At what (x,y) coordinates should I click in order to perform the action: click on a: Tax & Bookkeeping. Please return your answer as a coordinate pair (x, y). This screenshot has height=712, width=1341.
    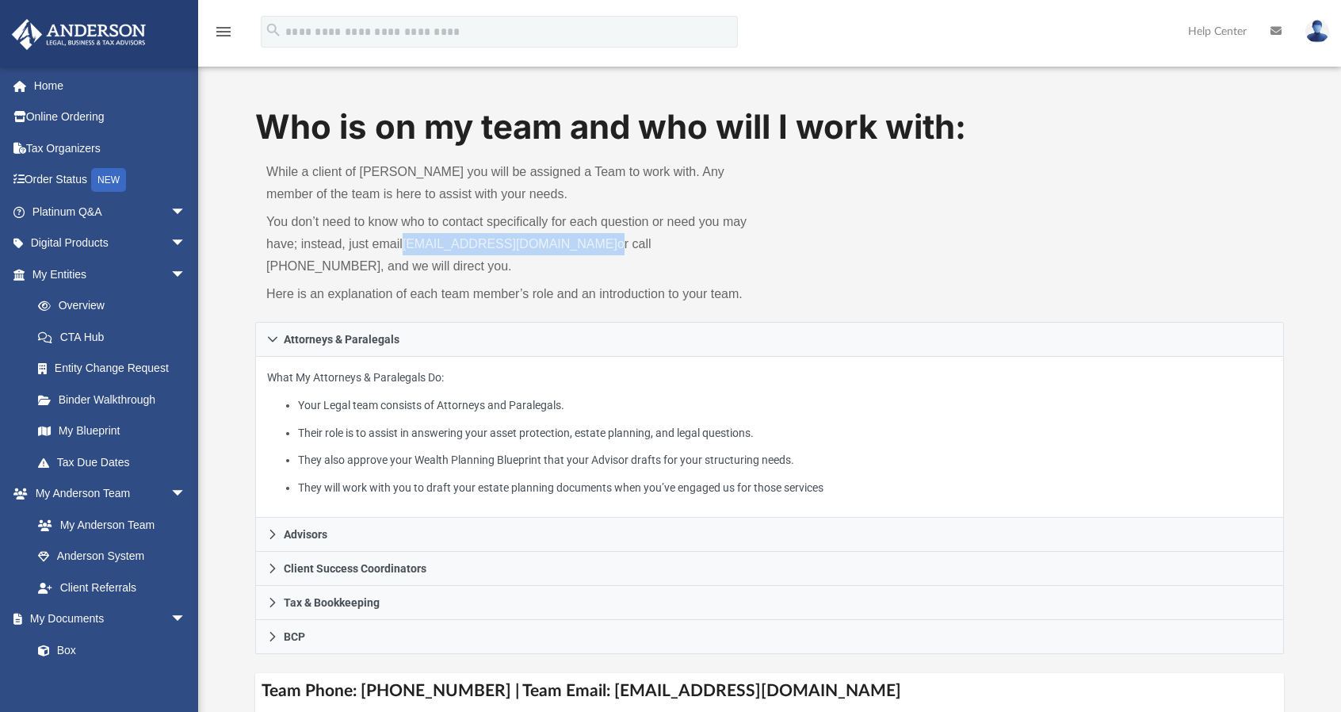
    Looking at the image, I should click on (770, 603).